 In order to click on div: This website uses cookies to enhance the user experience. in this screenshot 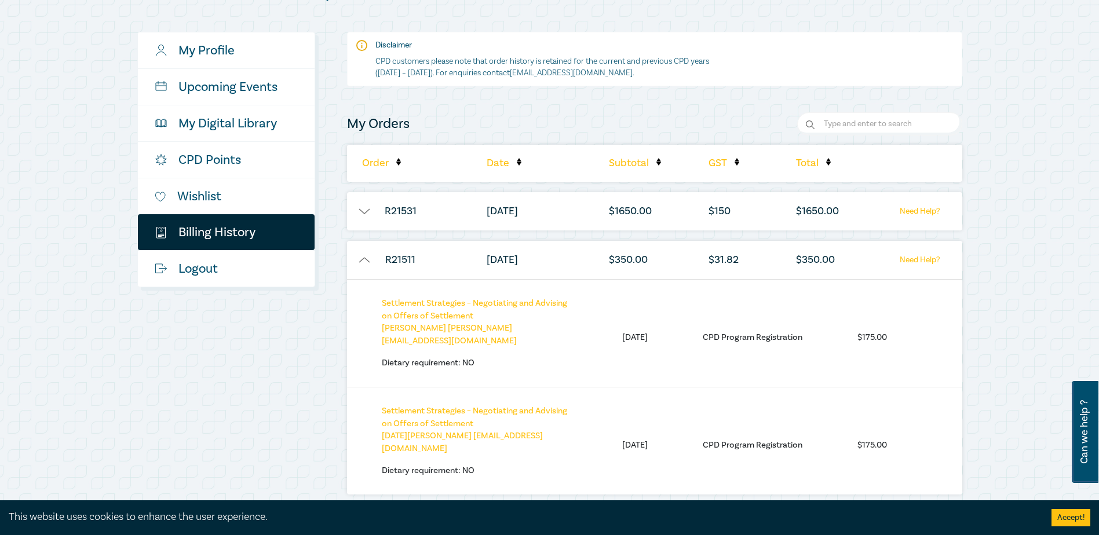, I will do `click(522, 517)`.